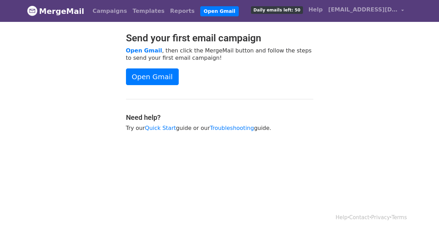 Image resolution: width=439 pixels, height=231 pixels. Describe the element at coordinates (160, 128) in the screenshot. I see `a: Quick Start` at that location.